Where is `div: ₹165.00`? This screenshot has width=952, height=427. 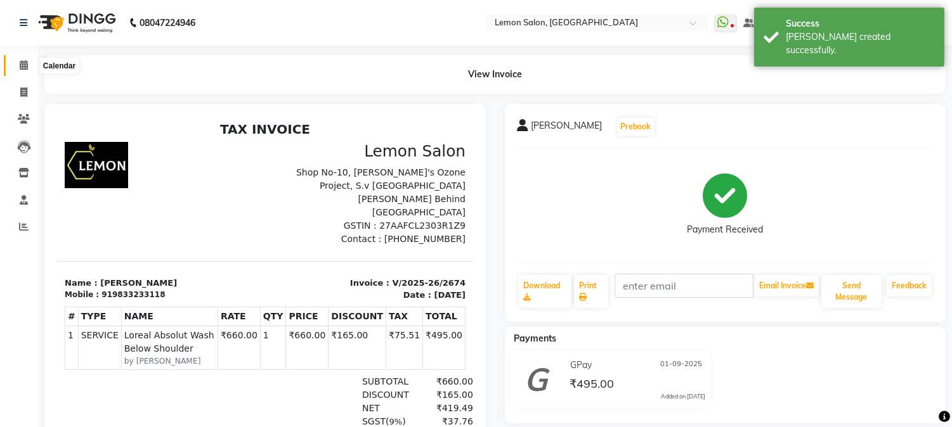 div: ₹165.00 is located at coordinates (386, 278).